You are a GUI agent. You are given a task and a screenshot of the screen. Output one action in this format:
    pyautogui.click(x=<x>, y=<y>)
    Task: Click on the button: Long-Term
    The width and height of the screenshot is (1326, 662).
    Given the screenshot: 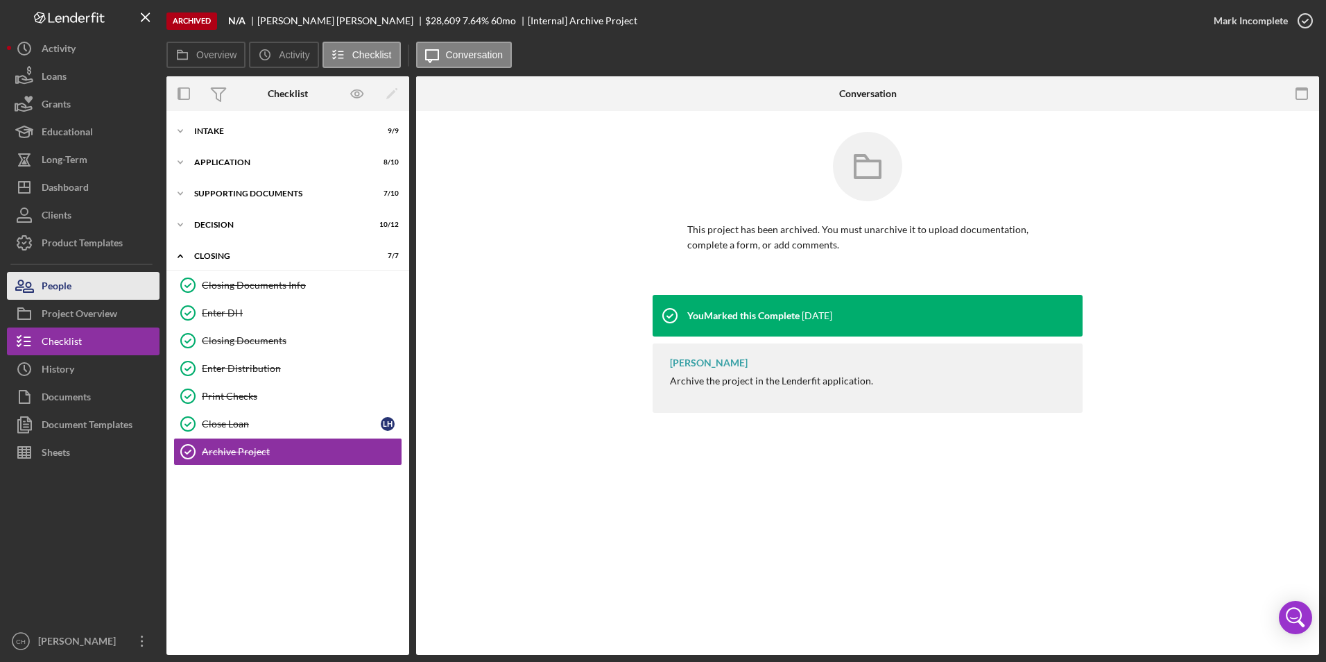 What is the action you would take?
    pyautogui.click(x=83, y=159)
    